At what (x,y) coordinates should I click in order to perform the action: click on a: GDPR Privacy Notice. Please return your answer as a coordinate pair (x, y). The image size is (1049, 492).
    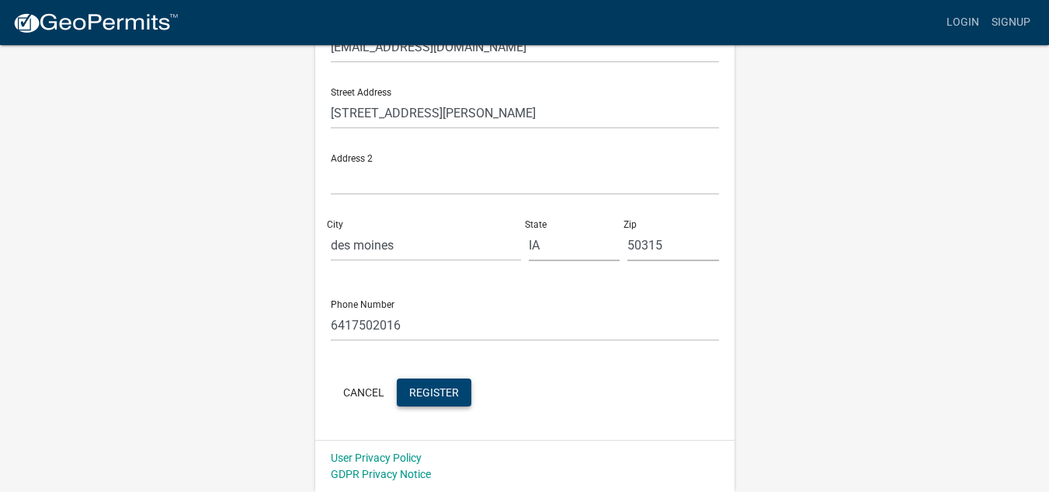
    Looking at the image, I should click on (381, 474).